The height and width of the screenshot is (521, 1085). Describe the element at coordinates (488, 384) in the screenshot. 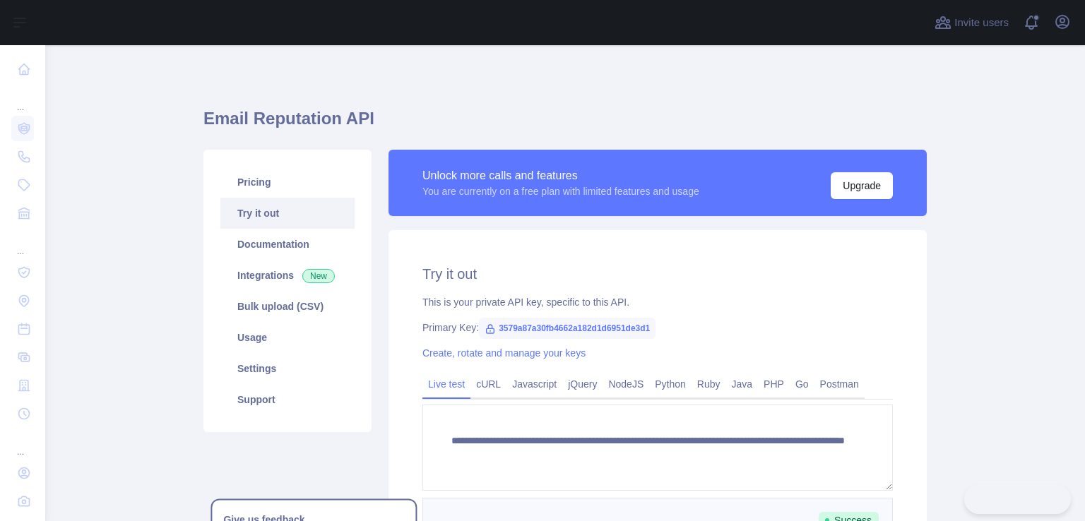

I see `a: cURL` at that location.